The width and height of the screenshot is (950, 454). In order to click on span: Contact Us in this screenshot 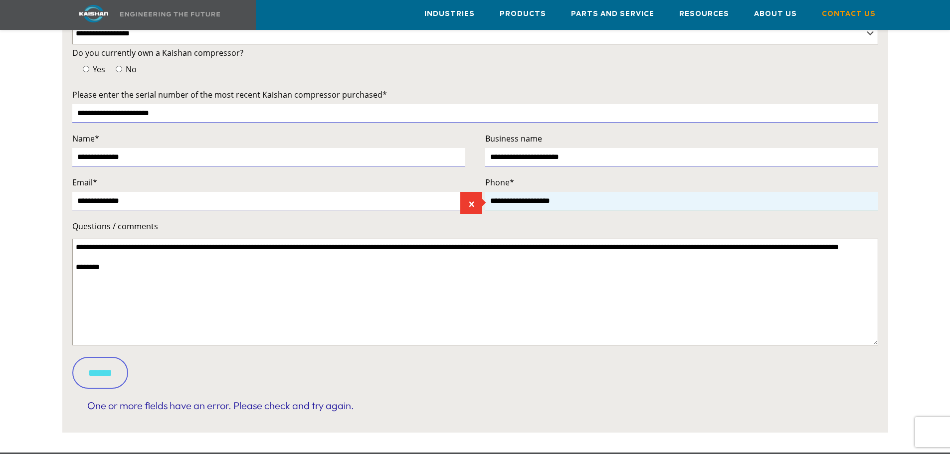, I will do `click(849, 14)`.